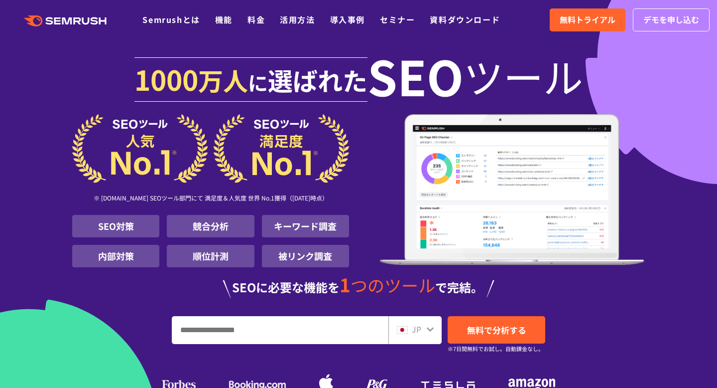 The height and width of the screenshot is (388, 717). What do you see at coordinates (416, 329) in the screenshot?
I see `span: JP` at bounding box center [416, 329].